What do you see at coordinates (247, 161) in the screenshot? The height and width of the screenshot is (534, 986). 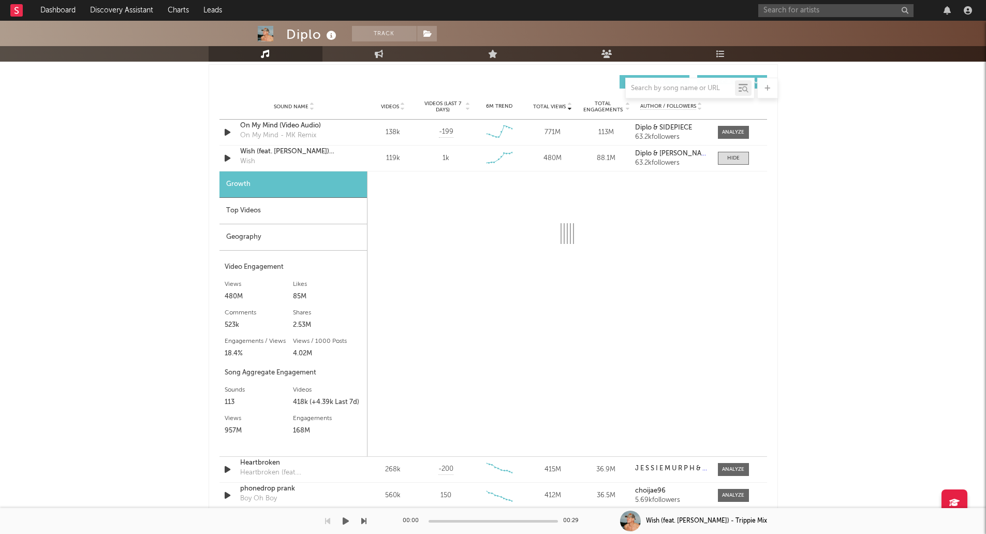 I see `div: Wish` at bounding box center [247, 161].